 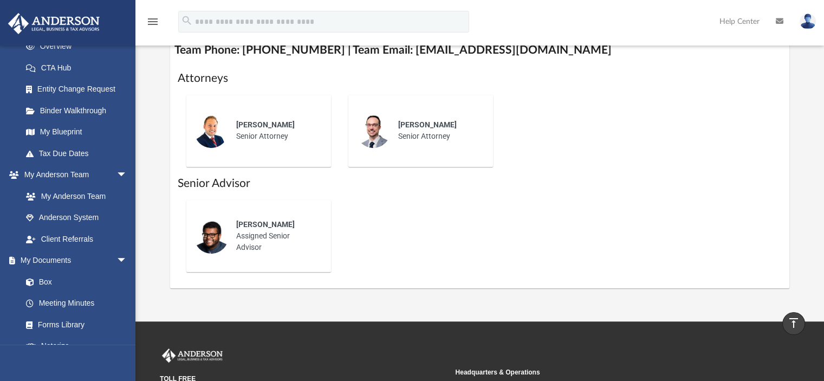 What do you see at coordinates (76, 303) in the screenshot?
I see `a: Meeting Minutes` at bounding box center [76, 303].